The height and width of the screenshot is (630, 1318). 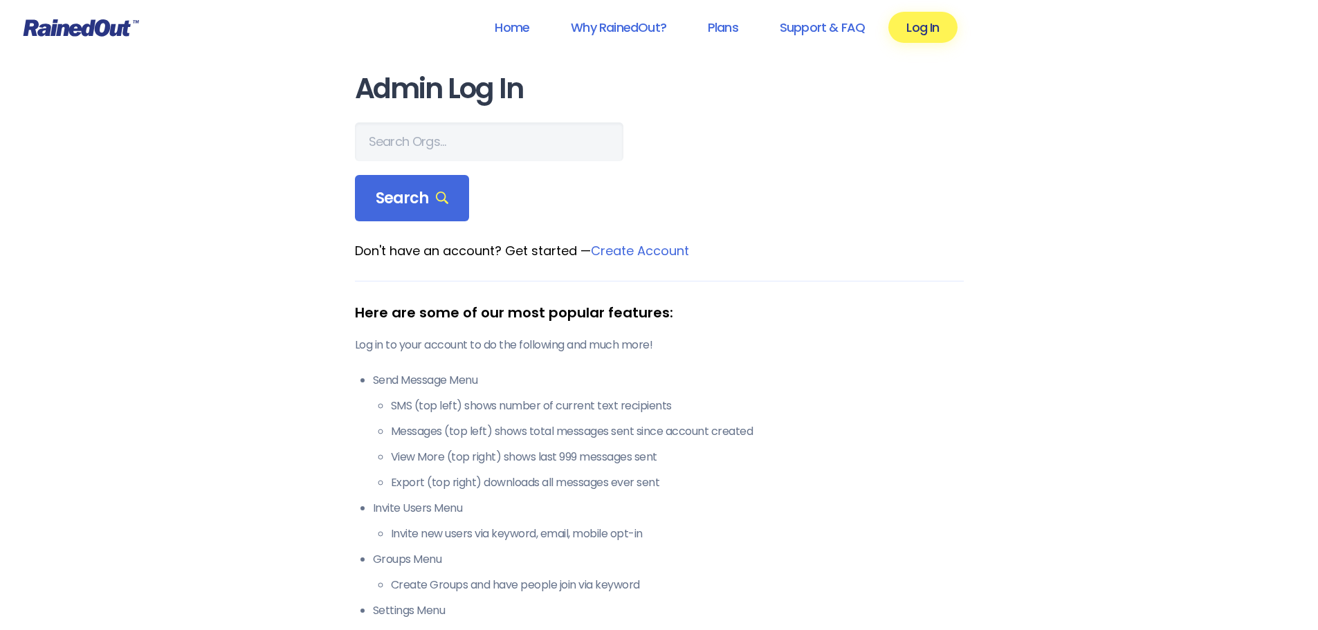 I want to click on a: Why RainedOut?, so click(x=618, y=27).